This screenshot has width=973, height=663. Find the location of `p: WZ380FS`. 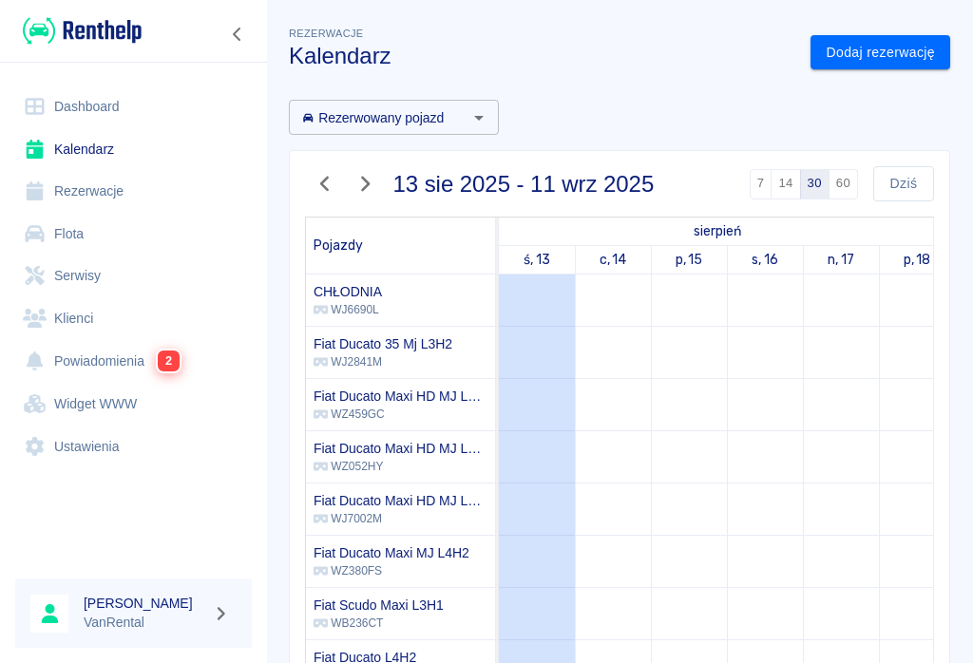

p: WZ380FS is located at coordinates (392, 571).